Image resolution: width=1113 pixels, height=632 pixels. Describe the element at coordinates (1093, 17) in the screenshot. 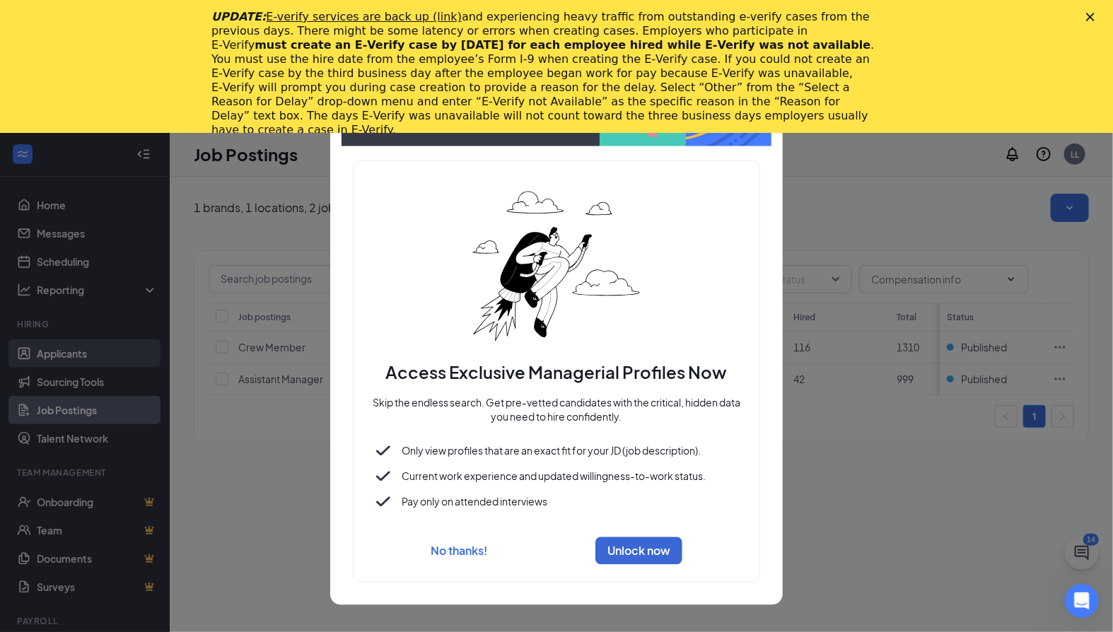

I see `div: Close` at that location.